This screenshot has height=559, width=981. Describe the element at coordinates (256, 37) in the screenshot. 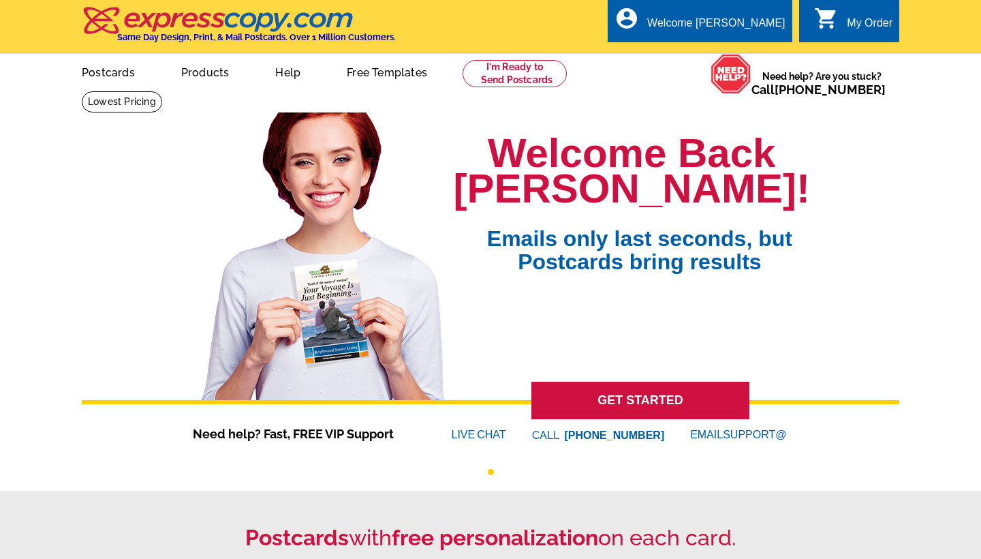

I see `h4: Same Day Design, Print, & Mail Postcards. Over 1 Million Customers.` at that location.